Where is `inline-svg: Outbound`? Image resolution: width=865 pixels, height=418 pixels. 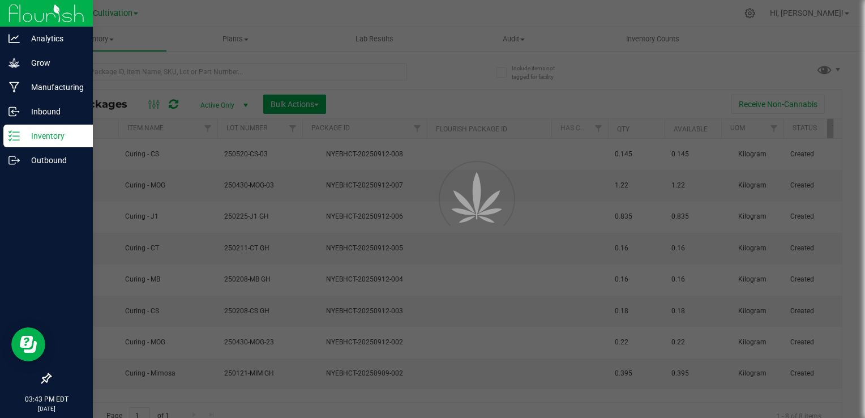
inline-svg: Outbound is located at coordinates (14, 160).